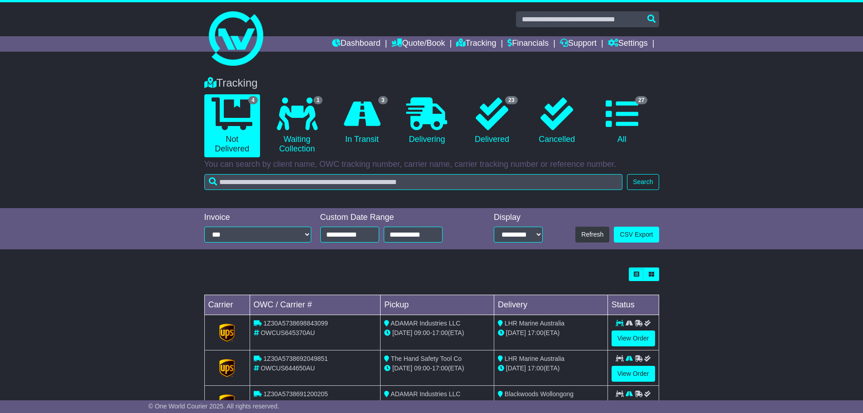 Image resolution: width=863 pixels, height=413 pixels. I want to click on a: Tracking, so click(476, 44).